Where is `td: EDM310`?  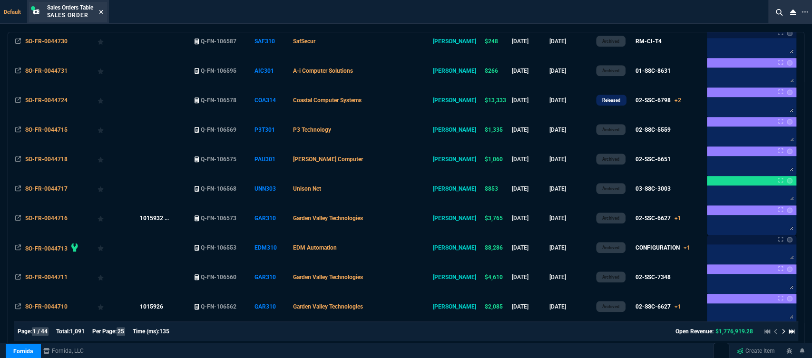 td: EDM310 is located at coordinates (272, 248).